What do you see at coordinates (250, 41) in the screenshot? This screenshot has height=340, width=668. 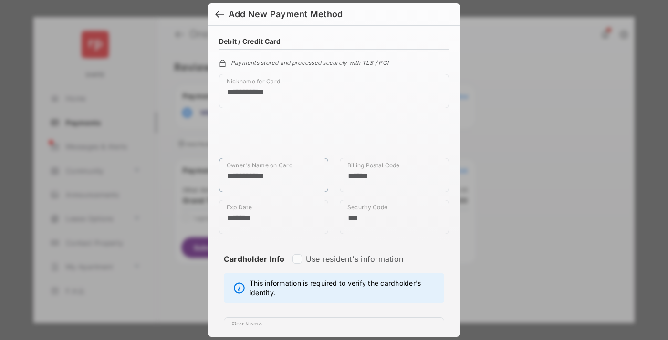 I see `h4: Debit / Credit Card` at bounding box center [250, 41].